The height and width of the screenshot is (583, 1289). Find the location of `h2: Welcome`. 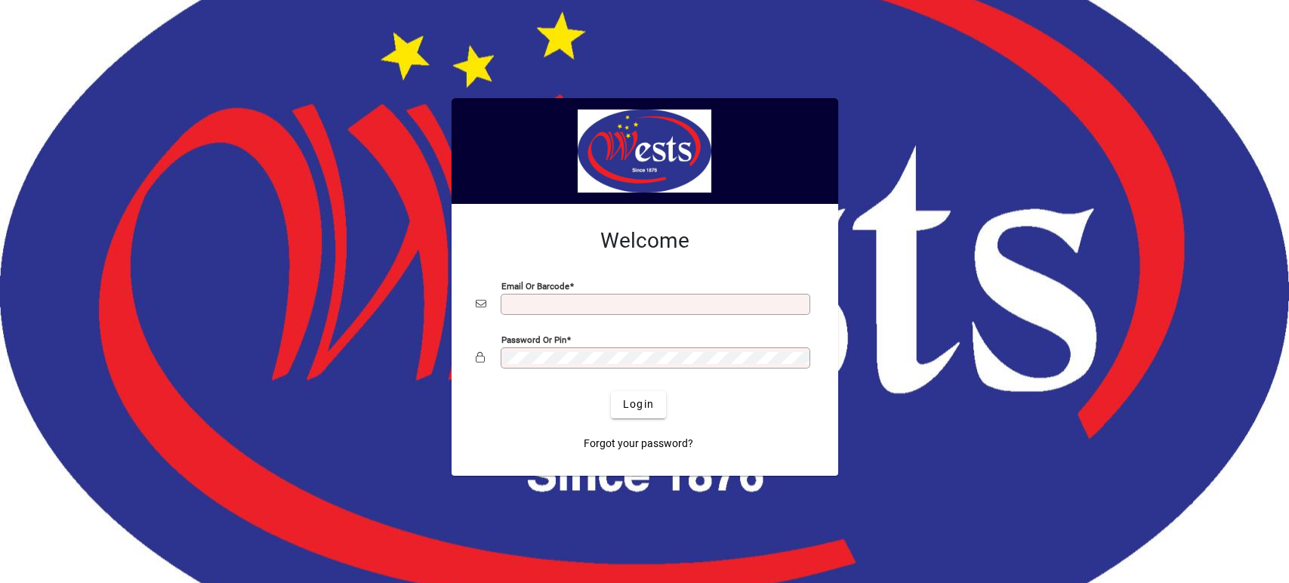

h2: Welcome is located at coordinates (645, 241).